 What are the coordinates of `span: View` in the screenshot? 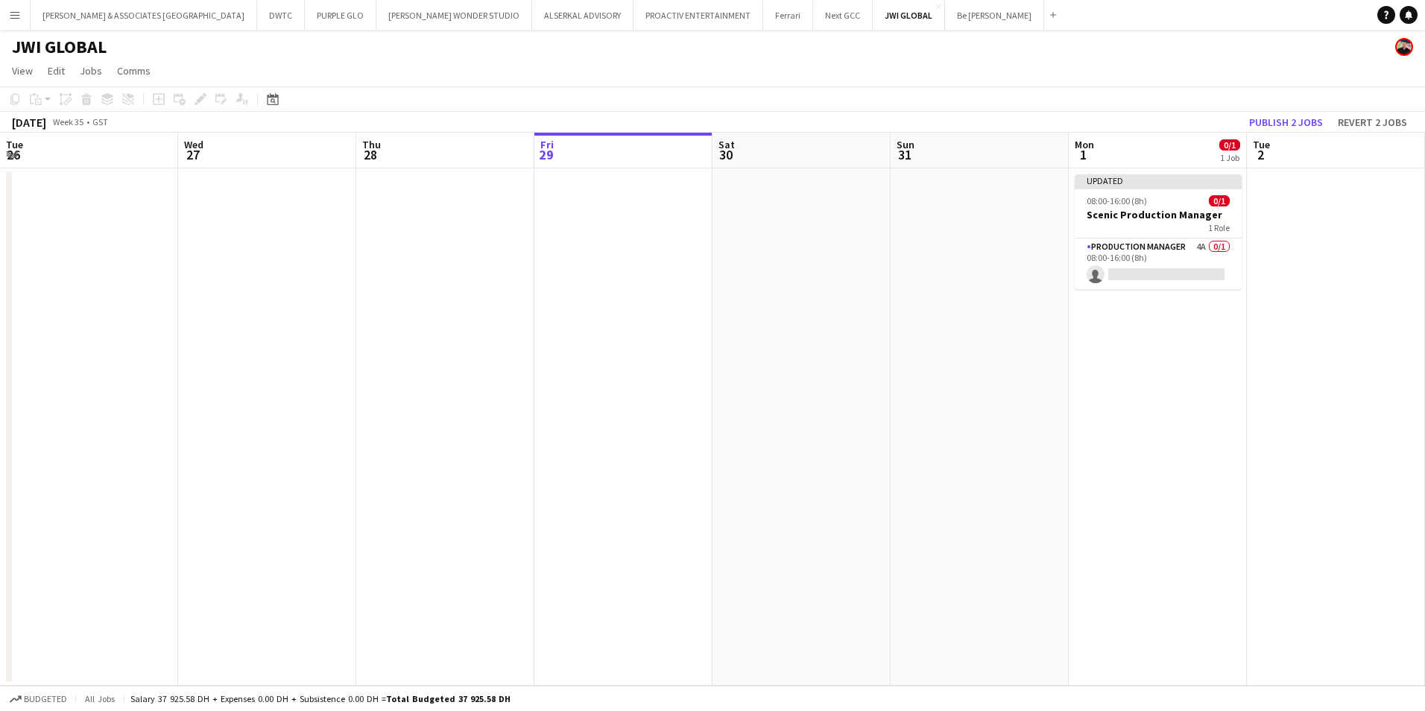 It's located at (22, 71).